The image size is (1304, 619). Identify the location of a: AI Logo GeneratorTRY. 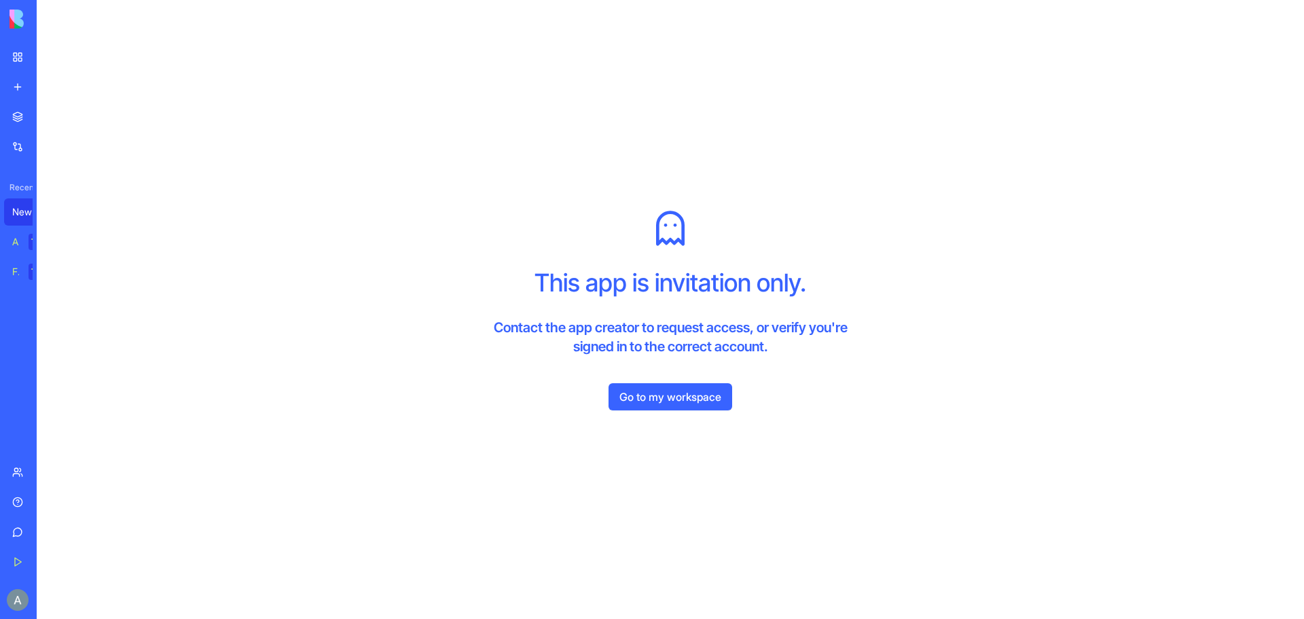
(31, 242).